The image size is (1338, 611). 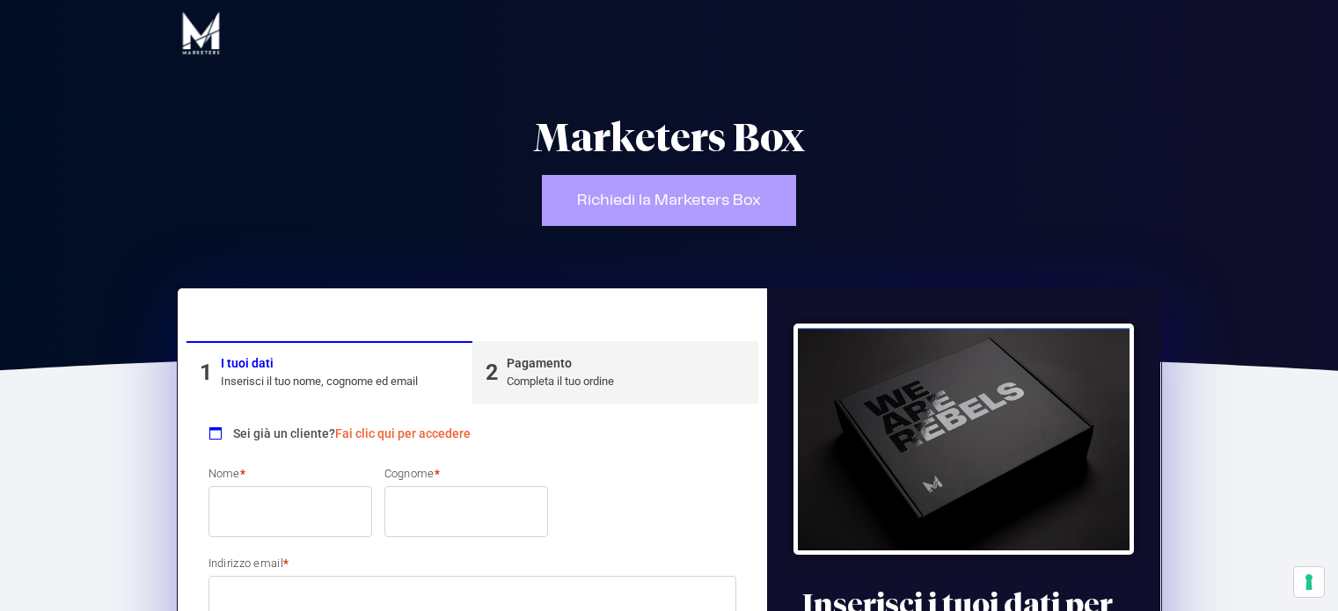 What do you see at coordinates (560, 363) in the screenshot?
I see `div: Pagamento` at bounding box center [560, 363].